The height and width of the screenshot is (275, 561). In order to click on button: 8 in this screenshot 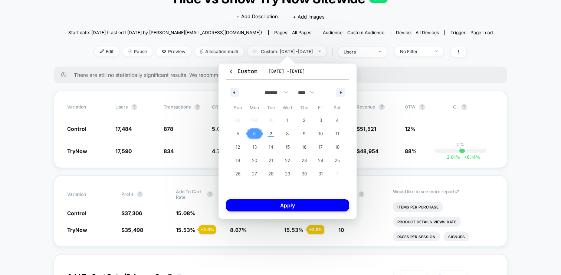, I will do `click(288, 134)`.